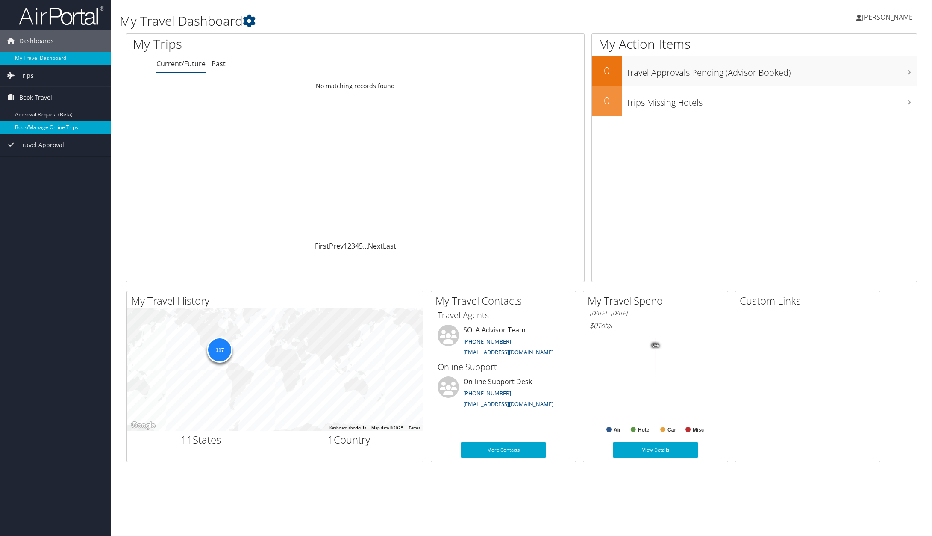 The height and width of the screenshot is (536, 932). I want to click on h2: My Travel Spend, so click(658, 300).